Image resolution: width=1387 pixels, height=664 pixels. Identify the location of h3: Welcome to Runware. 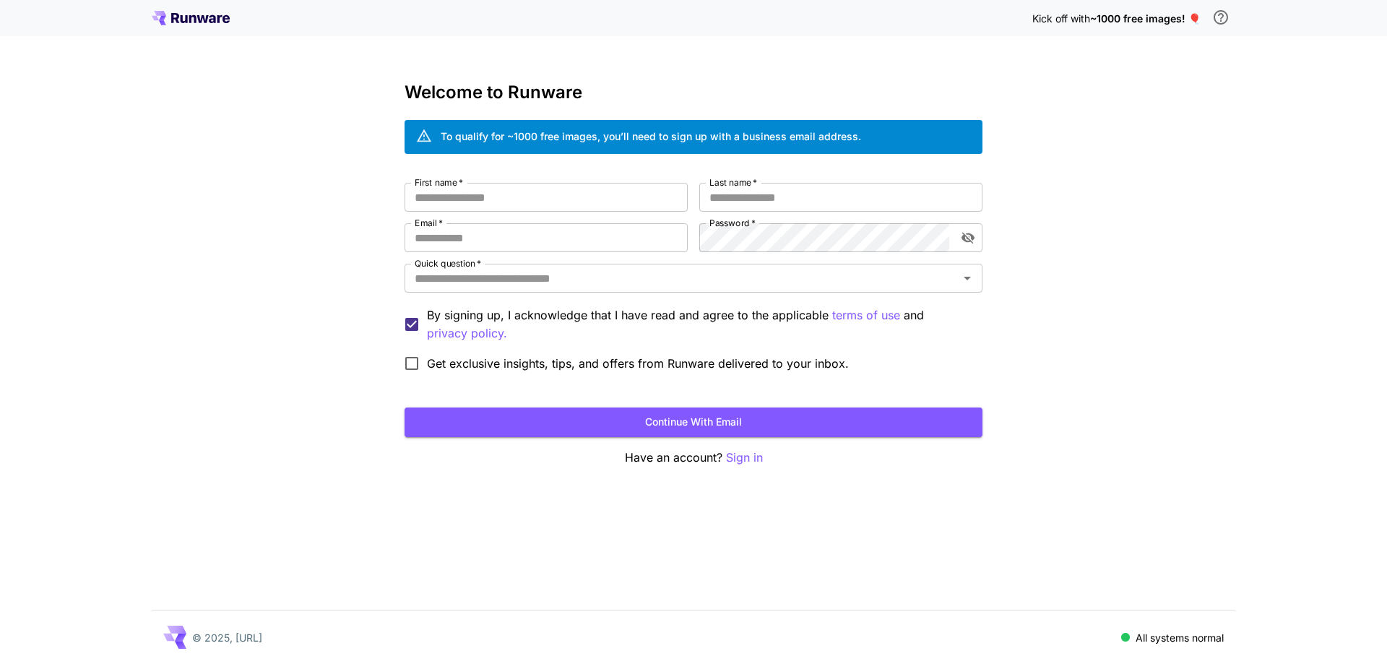
(694, 92).